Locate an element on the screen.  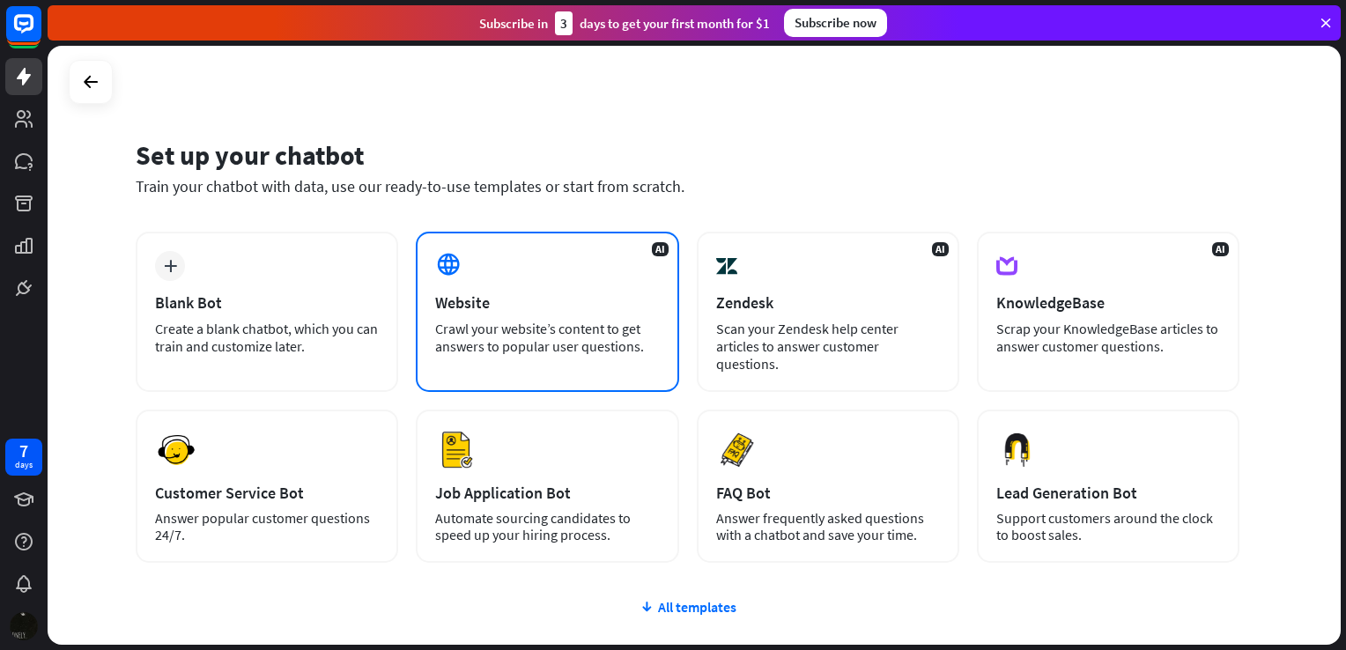
i: plus is located at coordinates (170, 266).